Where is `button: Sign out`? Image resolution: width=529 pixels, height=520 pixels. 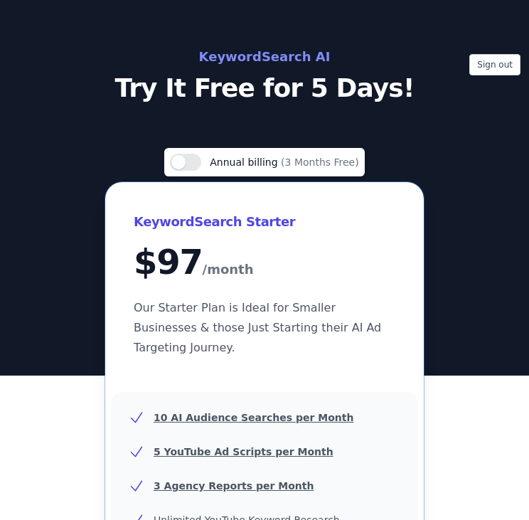 button: Sign out is located at coordinates (495, 65).